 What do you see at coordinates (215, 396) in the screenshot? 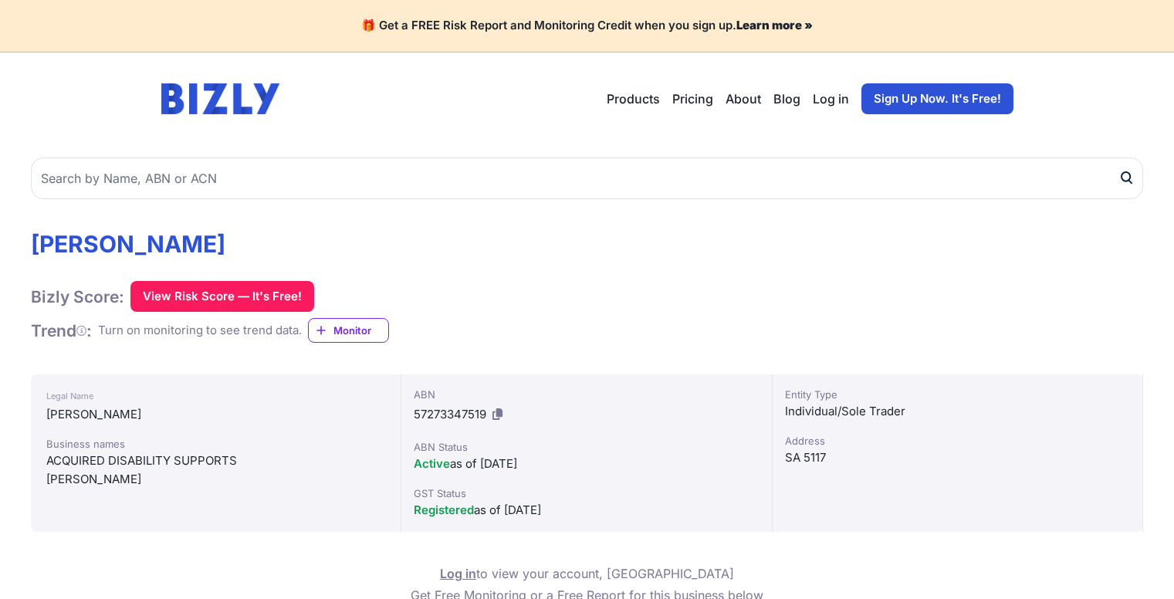
I see `div: Legal Name` at bounding box center [215, 396].